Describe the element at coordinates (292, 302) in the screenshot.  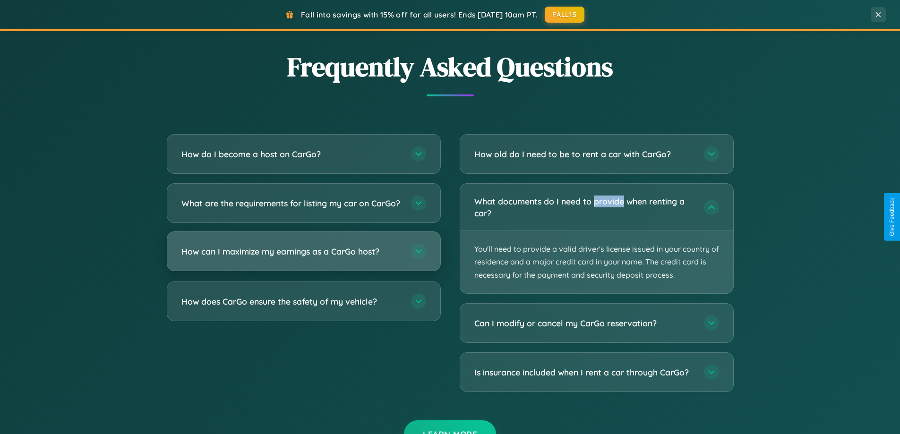
I see `h3: How does CarGo ensure the safety of my vehicle?` at that location.